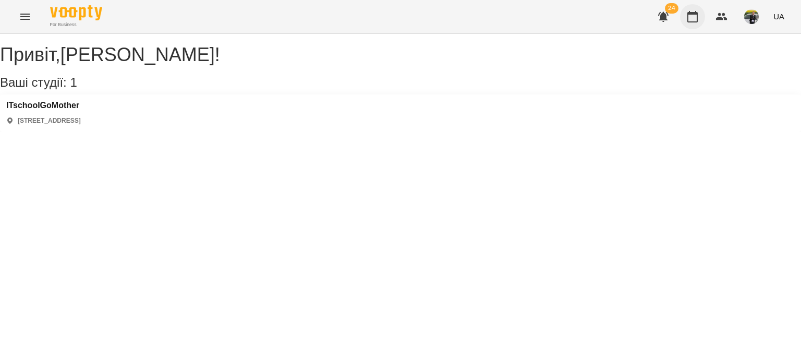 The image size is (801, 363). Describe the element at coordinates (779, 16) in the screenshot. I see `span: UA` at that location.